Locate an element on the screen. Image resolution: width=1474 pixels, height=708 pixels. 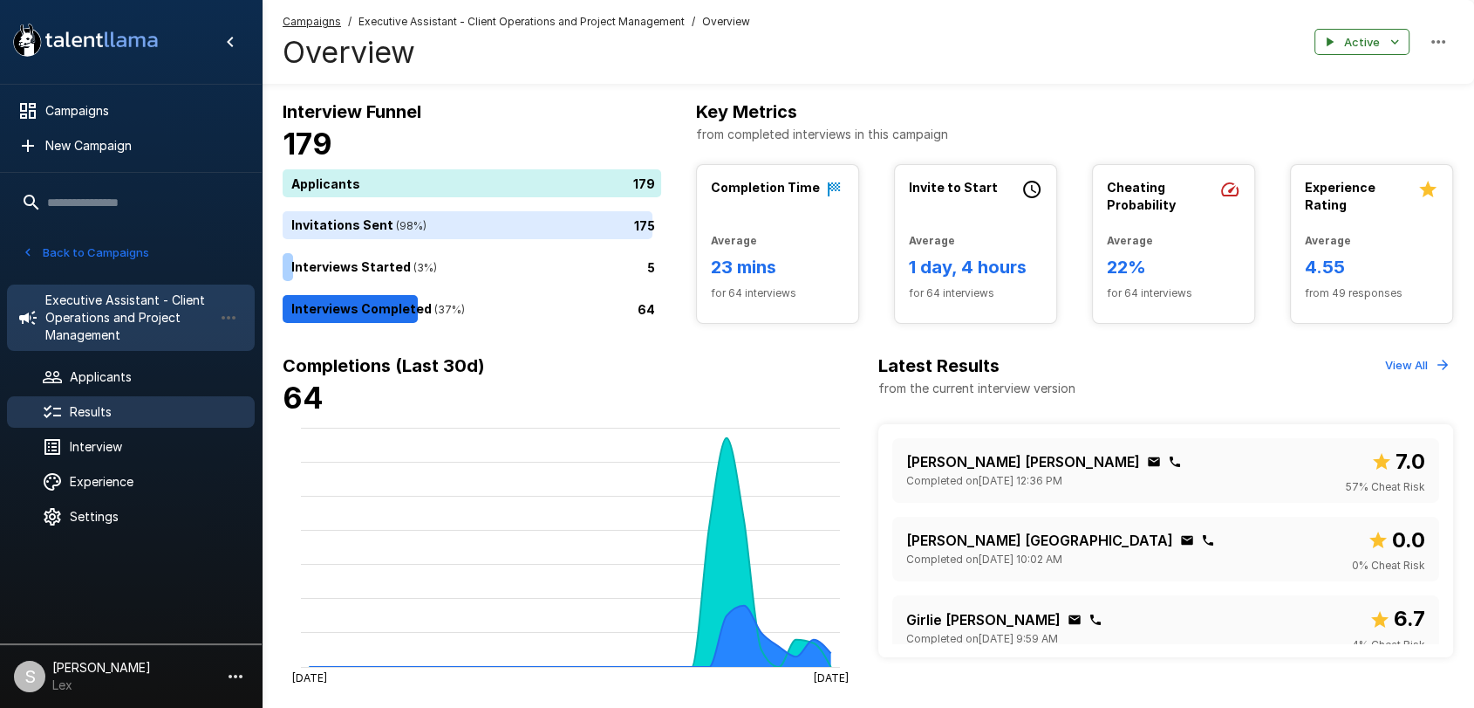
b: Invite to Start is located at coordinates (954, 187).